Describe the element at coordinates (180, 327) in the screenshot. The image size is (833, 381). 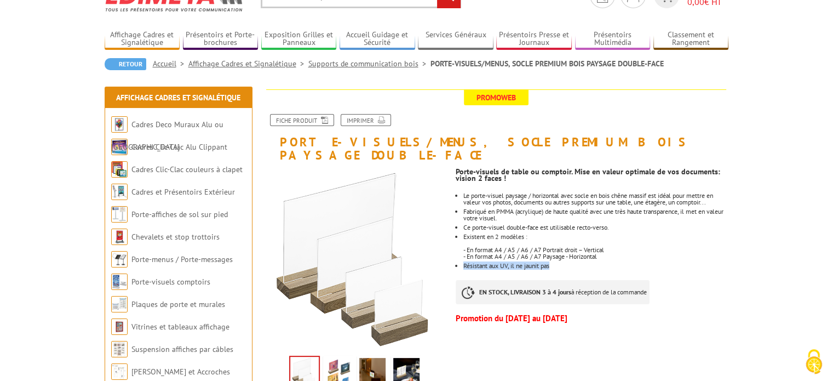
I see `a: Vitrines et tableaux affichage` at that location.